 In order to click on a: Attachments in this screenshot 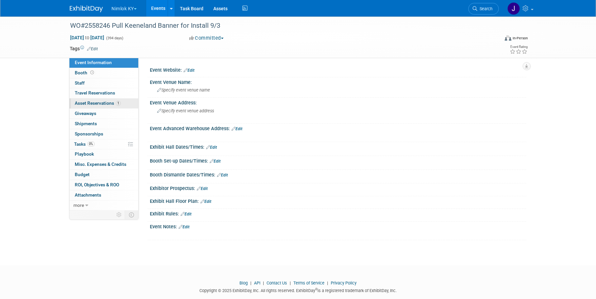, I will do `click(104, 195)`.